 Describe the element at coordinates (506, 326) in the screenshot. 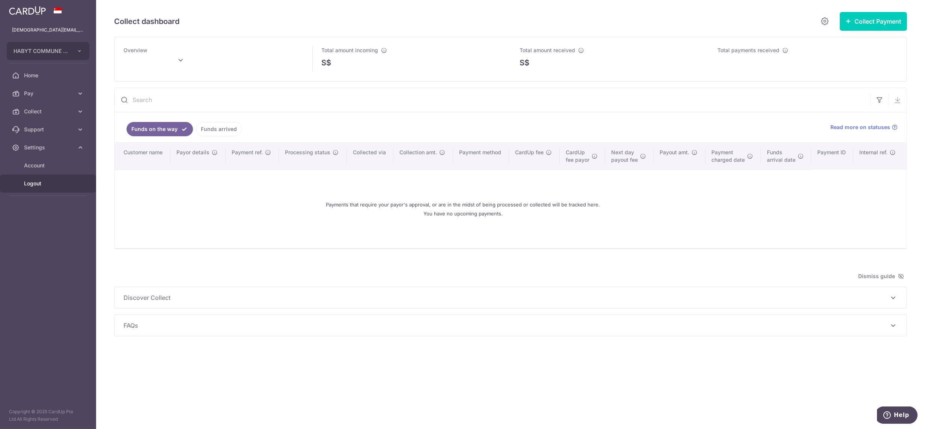

I see `span: FAQs` at that location.